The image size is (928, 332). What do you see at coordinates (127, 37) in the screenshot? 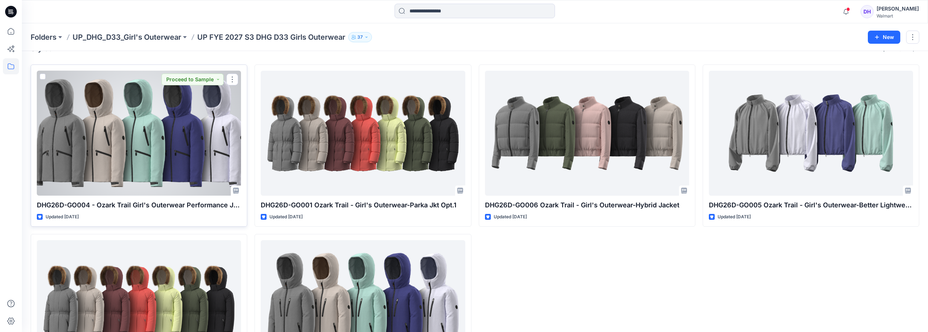
I see `a: UP_DHG_D33_Girl's Outerwear` at bounding box center [127, 37].